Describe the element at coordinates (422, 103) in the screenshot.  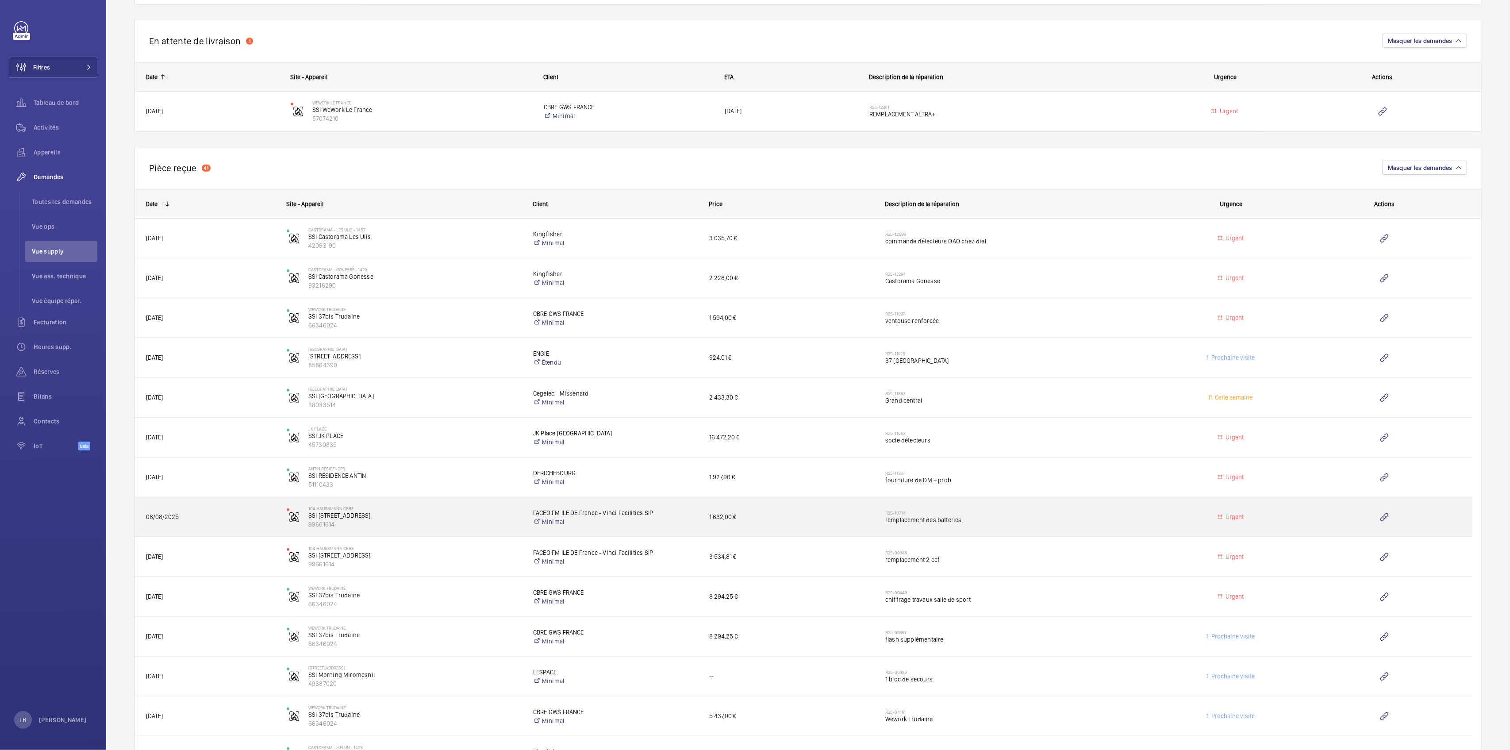
I see `p: WeWork Le France` at that location.